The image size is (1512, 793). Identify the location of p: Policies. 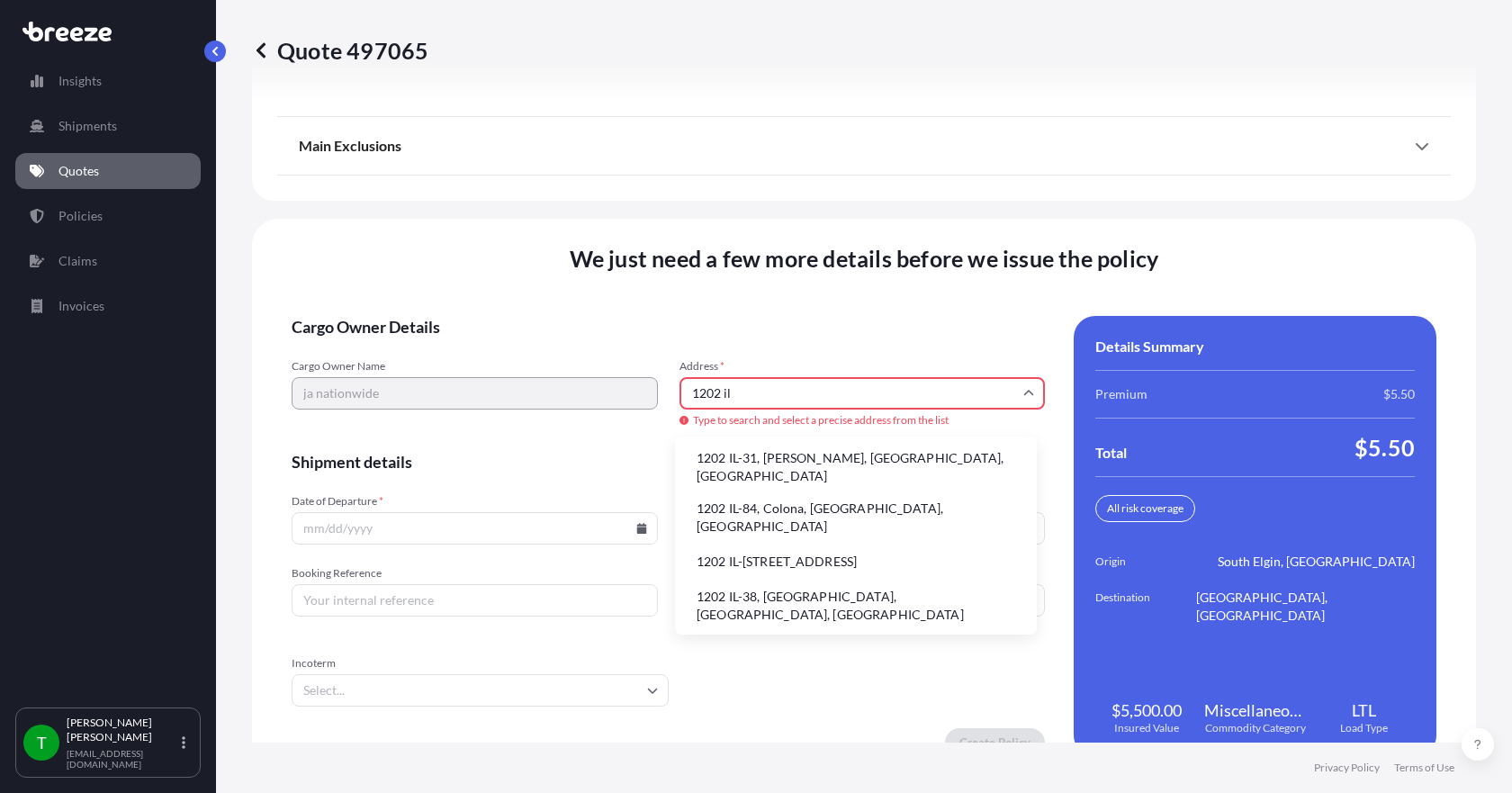
(80, 216).